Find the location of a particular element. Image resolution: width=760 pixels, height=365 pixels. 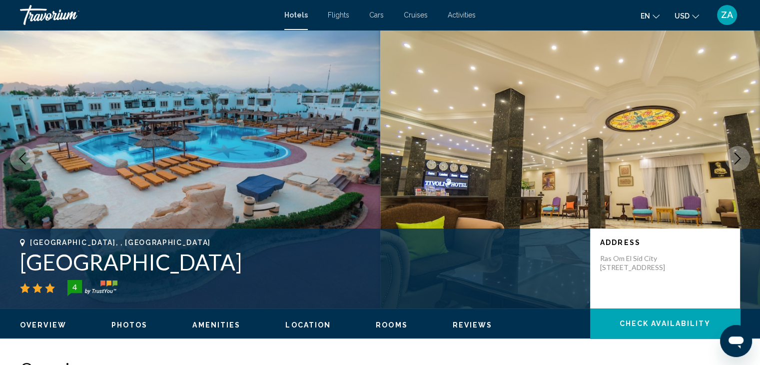

span: Rooms is located at coordinates (392, 325).